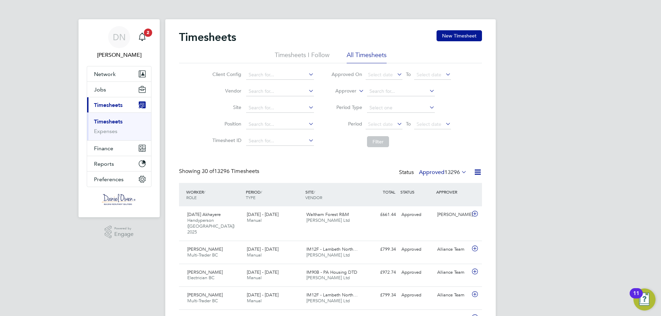 This screenshot has height=316, width=661. I want to click on div: Status, so click(434, 173).